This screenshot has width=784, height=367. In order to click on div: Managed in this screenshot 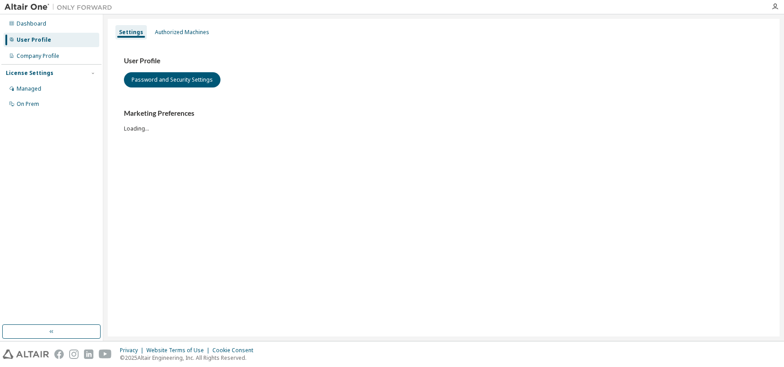, I will do `click(29, 89)`.